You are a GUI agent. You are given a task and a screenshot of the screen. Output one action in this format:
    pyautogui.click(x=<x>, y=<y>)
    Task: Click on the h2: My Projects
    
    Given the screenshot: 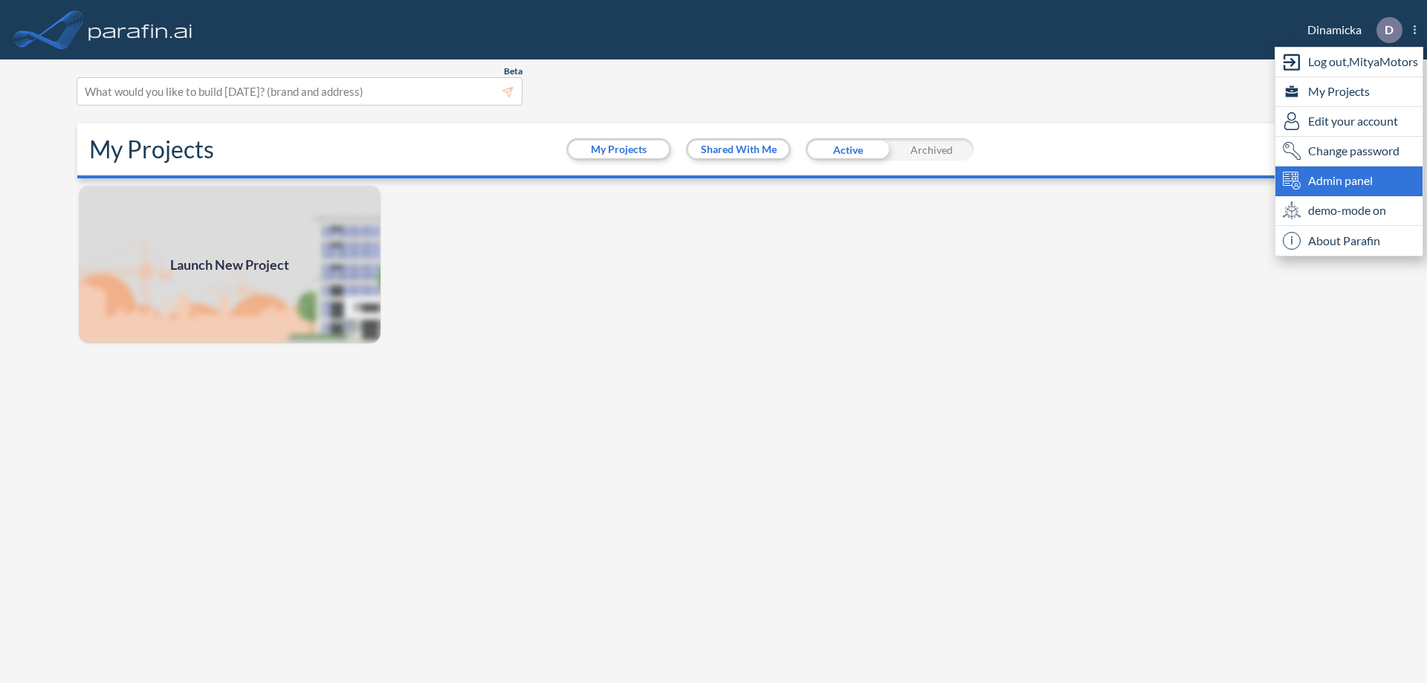 What is the action you would take?
    pyautogui.click(x=152, y=149)
    